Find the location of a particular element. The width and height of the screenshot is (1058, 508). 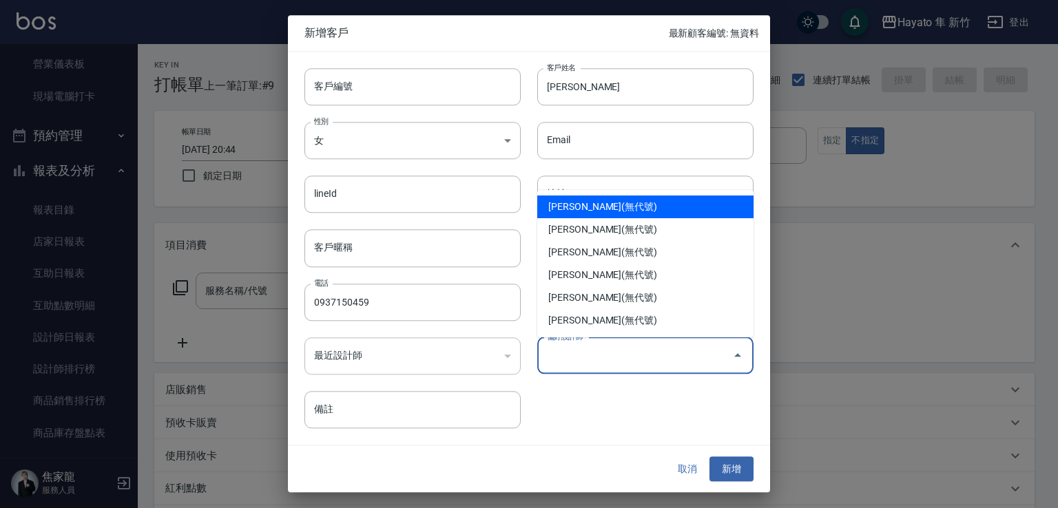

label: 偏好設計師 is located at coordinates (565, 336).